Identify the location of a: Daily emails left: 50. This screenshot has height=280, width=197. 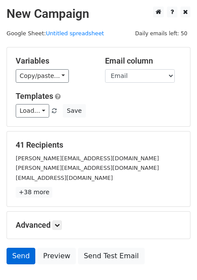
(161, 33).